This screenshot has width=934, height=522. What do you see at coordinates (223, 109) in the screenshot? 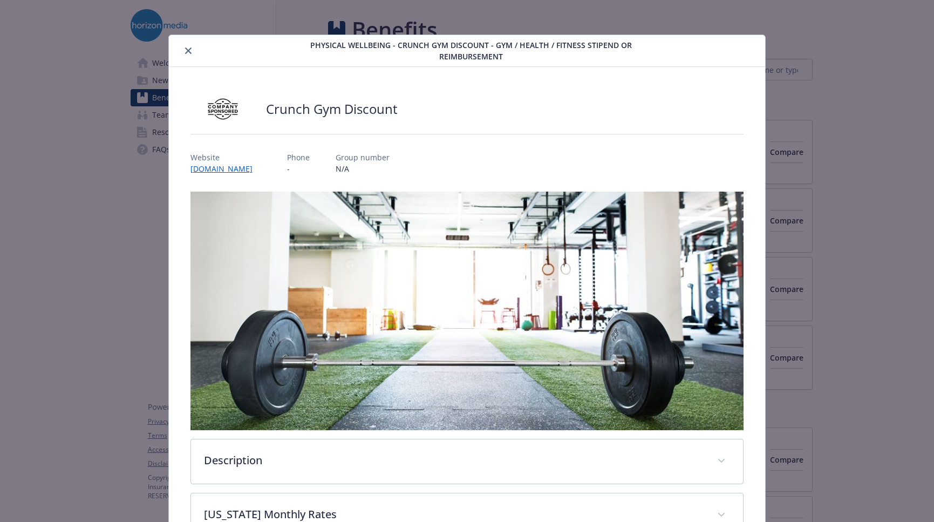
I see `img: Company Sponsored` at bounding box center [223, 109].